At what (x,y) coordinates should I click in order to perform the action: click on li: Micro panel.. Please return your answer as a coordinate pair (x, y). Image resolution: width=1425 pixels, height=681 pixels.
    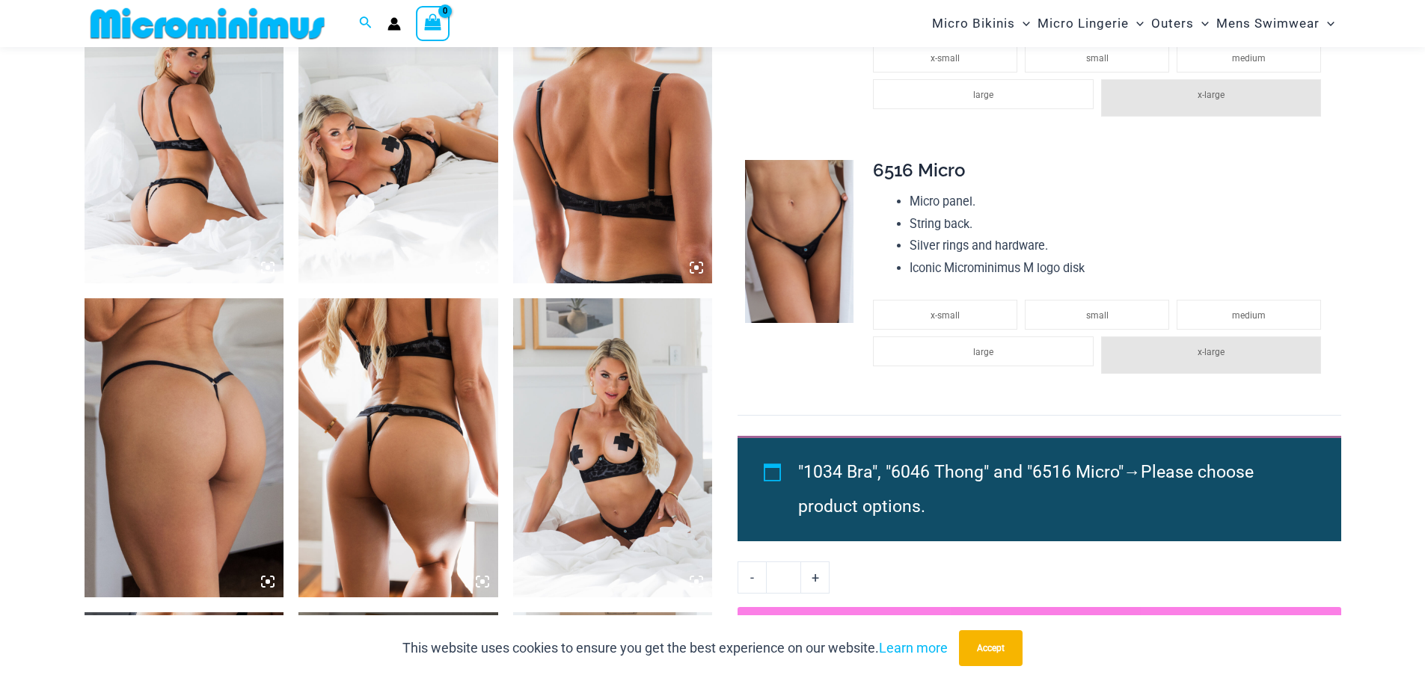
    Looking at the image, I should click on (1119, 202).